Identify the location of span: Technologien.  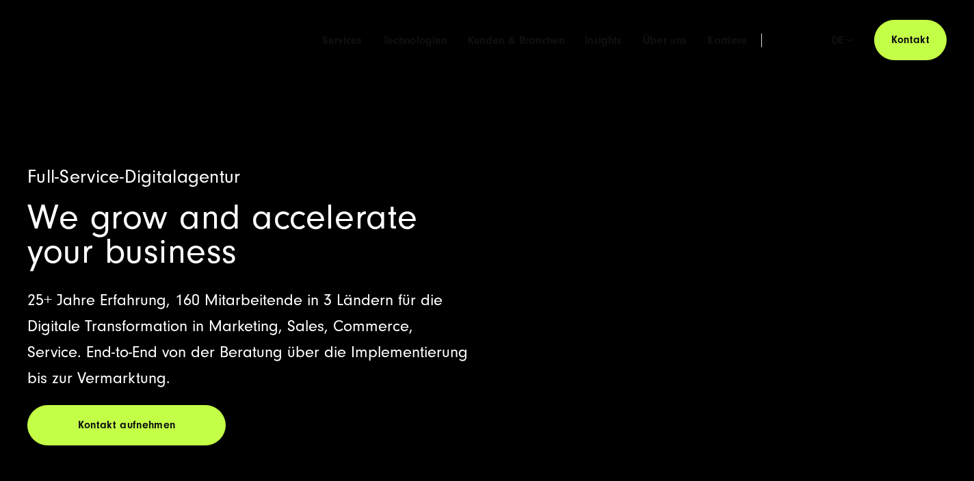
(415, 40).